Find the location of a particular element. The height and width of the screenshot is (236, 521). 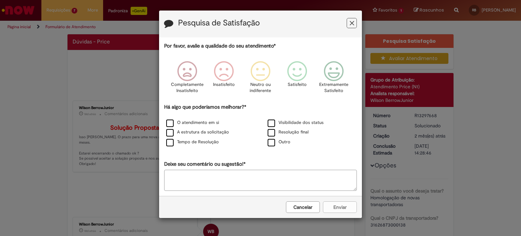

label: Resolução final is located at coordinates (288, 132).